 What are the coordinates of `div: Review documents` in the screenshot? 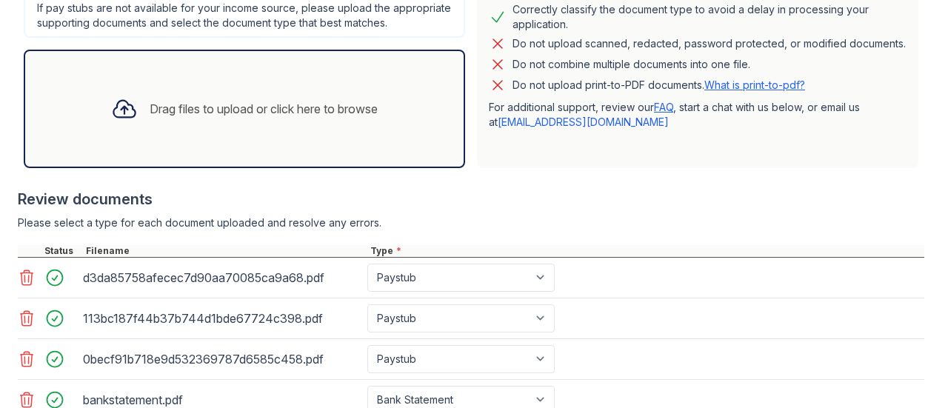 It's located at (471, 199).